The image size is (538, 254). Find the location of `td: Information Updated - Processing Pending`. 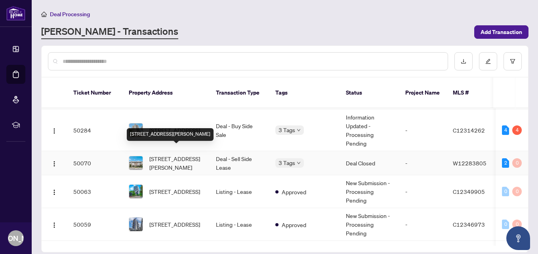

td: Information Updated - Processing Pending is located at coordinates (369, 130).